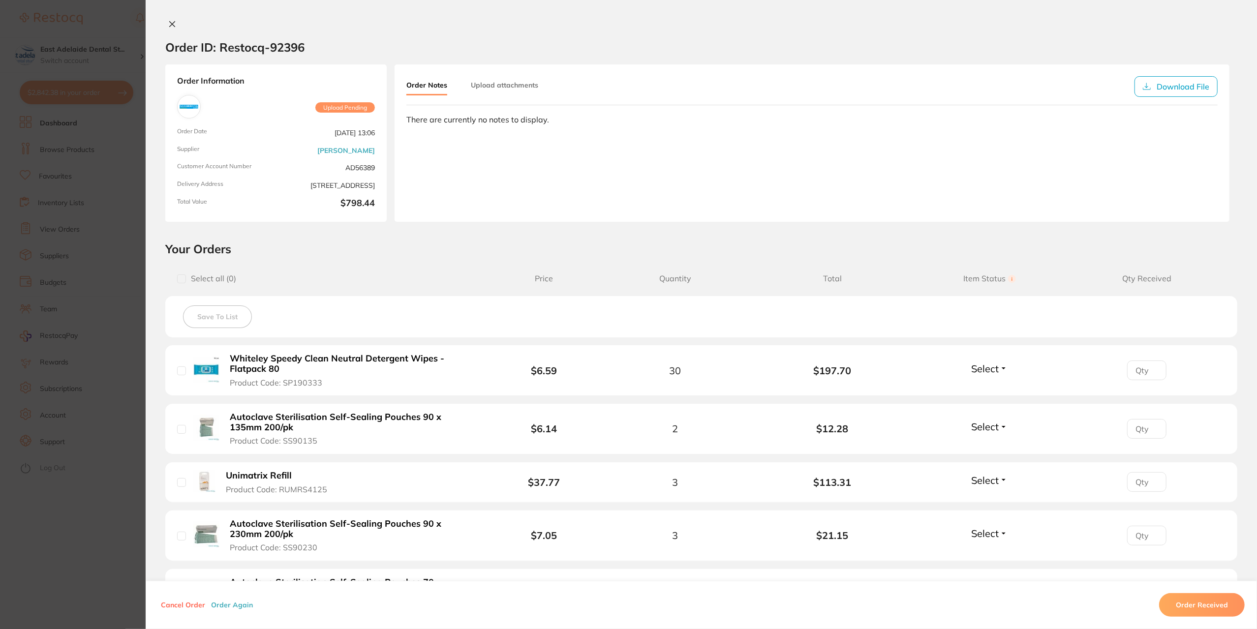 The height and width of the screenshot is (629, 1257). What do you see at coordinates (675, 429) in the screenshot?
I see `span: 2` at bounding box center [675, 429].